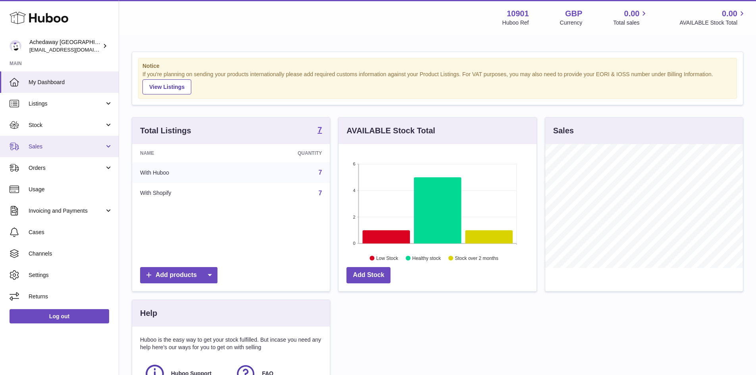 Image resolution: width=756 pixels, height=375 pixels. I want to click on text: Healthy stock, so click(427, 258).